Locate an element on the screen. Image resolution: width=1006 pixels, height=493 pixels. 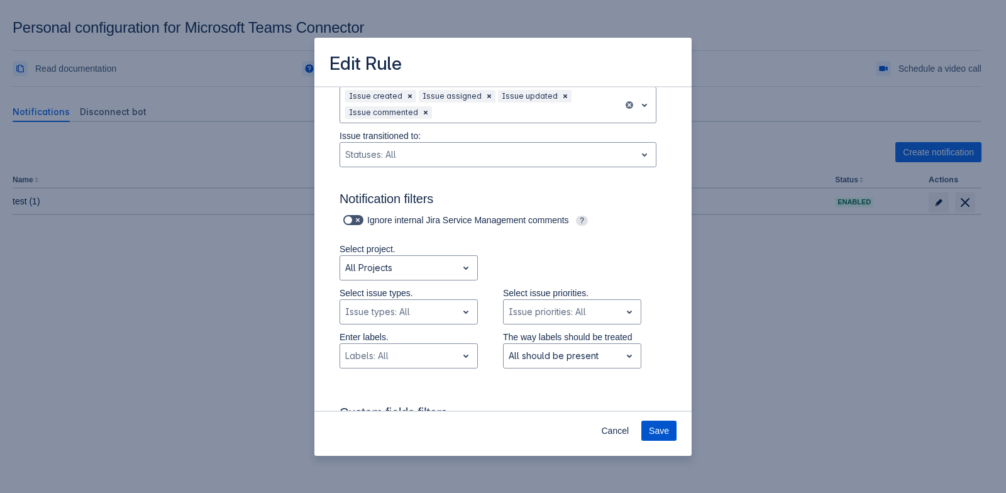
p: Select issue types. is located at coordinates (409, 293).